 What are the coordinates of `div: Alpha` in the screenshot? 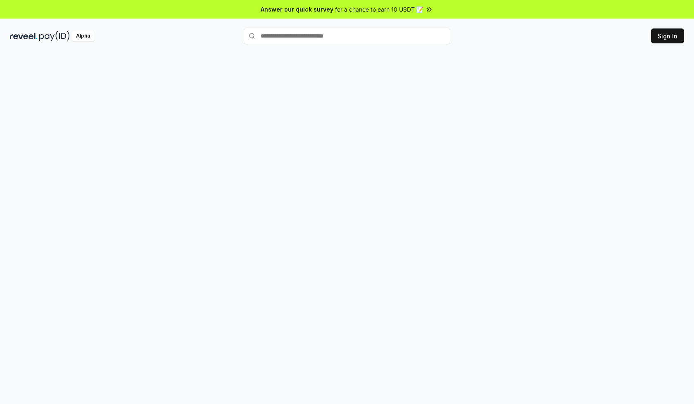 It's located at (83, 36).